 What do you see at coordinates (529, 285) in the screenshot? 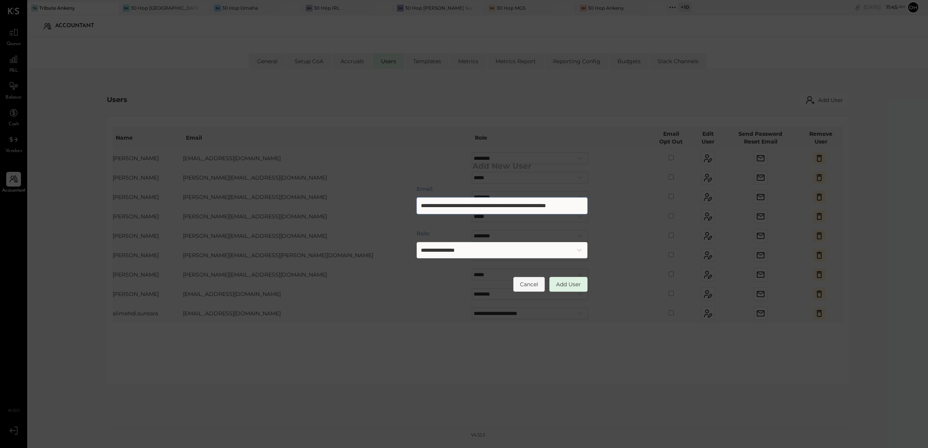
I see `button: Cancel` at bounding box center [529, 285].